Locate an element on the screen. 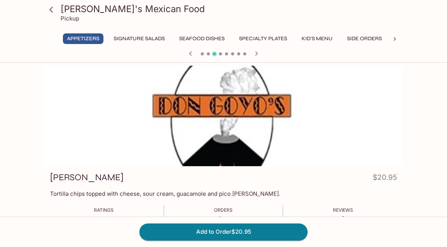  p: Pickup is located at coordinates (70, 18).